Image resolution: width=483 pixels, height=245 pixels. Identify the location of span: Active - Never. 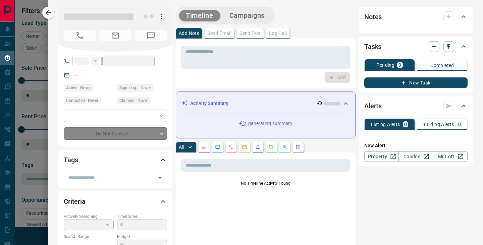
(78, 88).